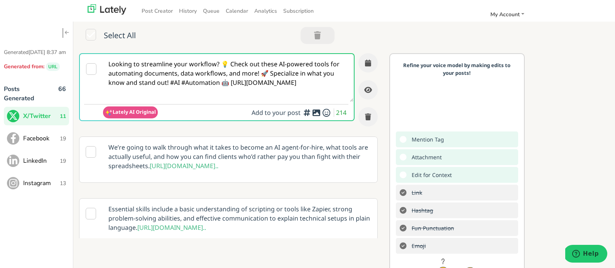 Image resolution: width=615 pixels, height=268 pixels. Describe the element at coordinates (318, 36) in the screenshot. I see `button: Trash 0 Post` at that location.